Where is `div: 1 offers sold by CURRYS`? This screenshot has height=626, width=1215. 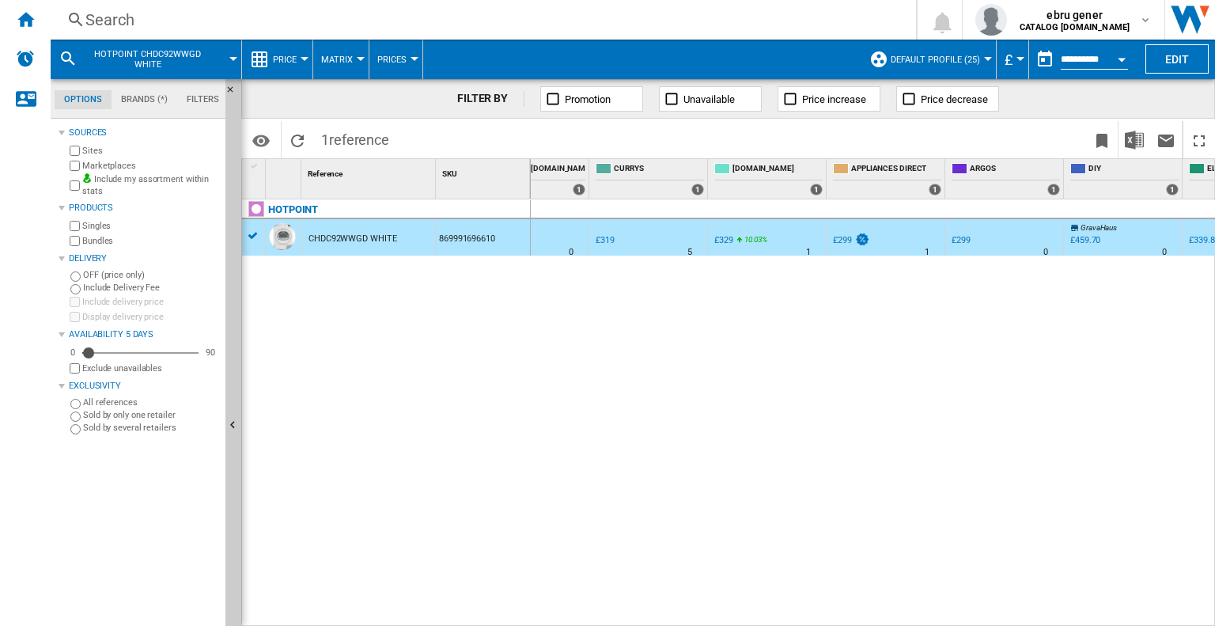 div: 1 offers sold by CURRYS is located at coordinates (697, 189).